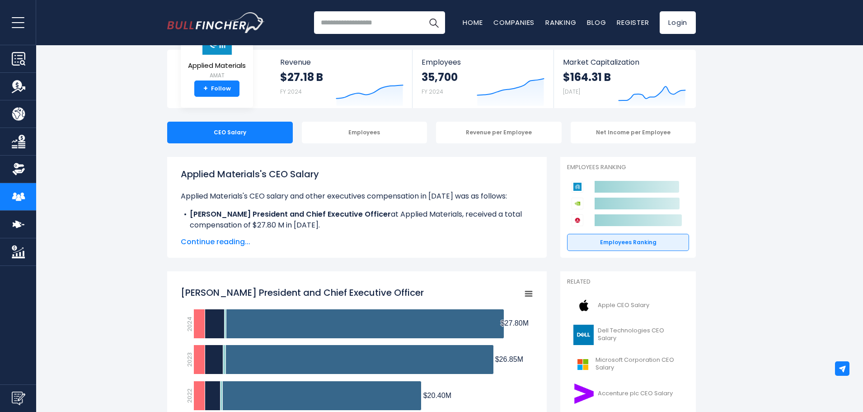 The image size is (863, 412). I want to click on a: Apple CEO Salary, so click(628, 305).